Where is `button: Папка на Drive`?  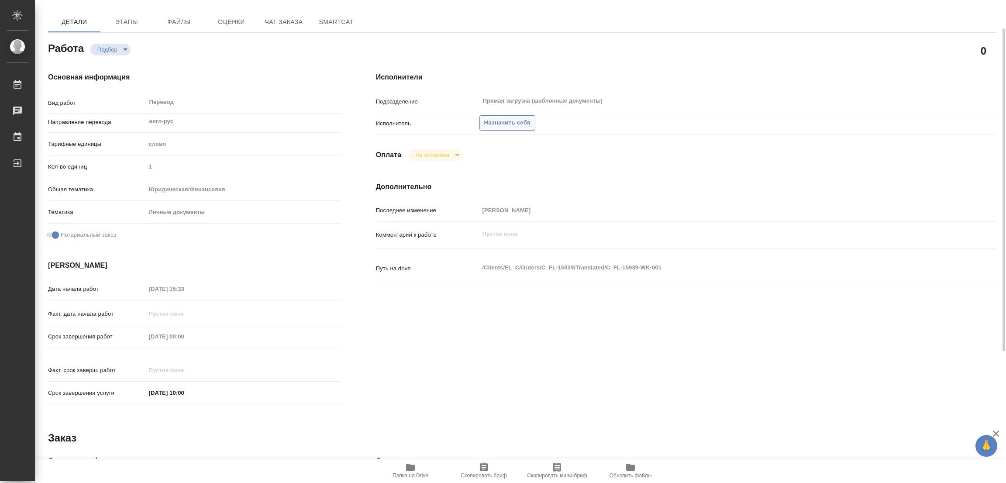 button: Папка на Drive is located at coordinates (410, 471).